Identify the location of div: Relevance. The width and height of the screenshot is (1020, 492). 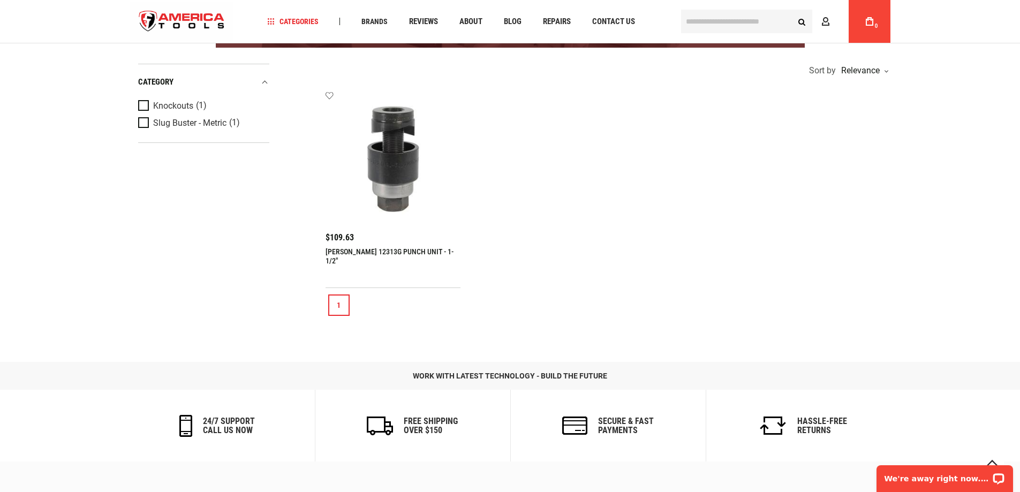
(863, 71).